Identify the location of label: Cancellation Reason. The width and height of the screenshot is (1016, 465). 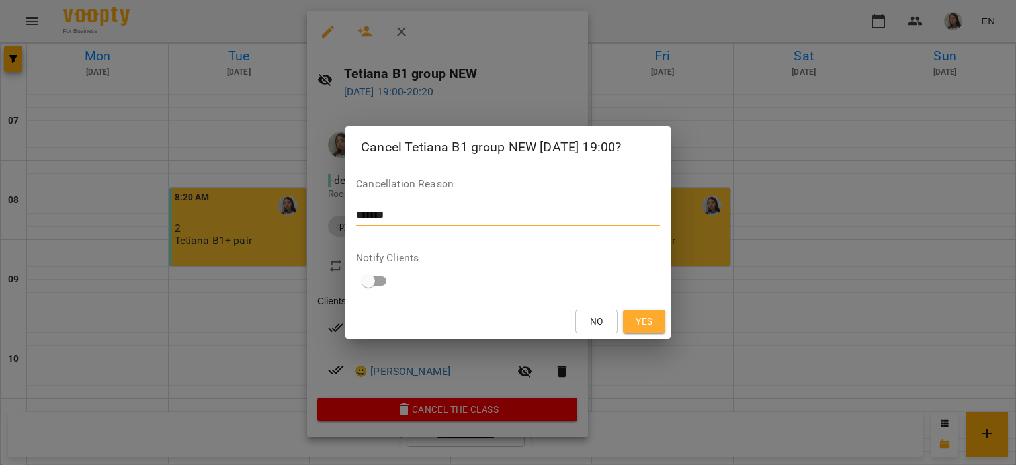
(508, 184).